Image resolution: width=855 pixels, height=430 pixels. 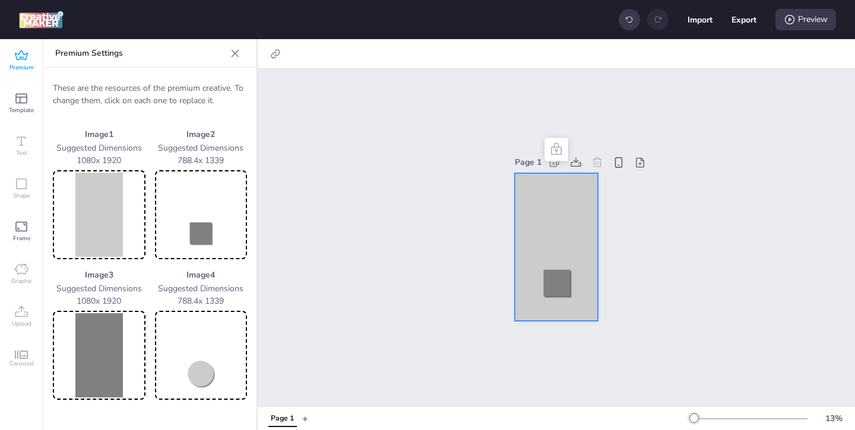 I want to click on p: Image 2, so click(x=201, y=134).